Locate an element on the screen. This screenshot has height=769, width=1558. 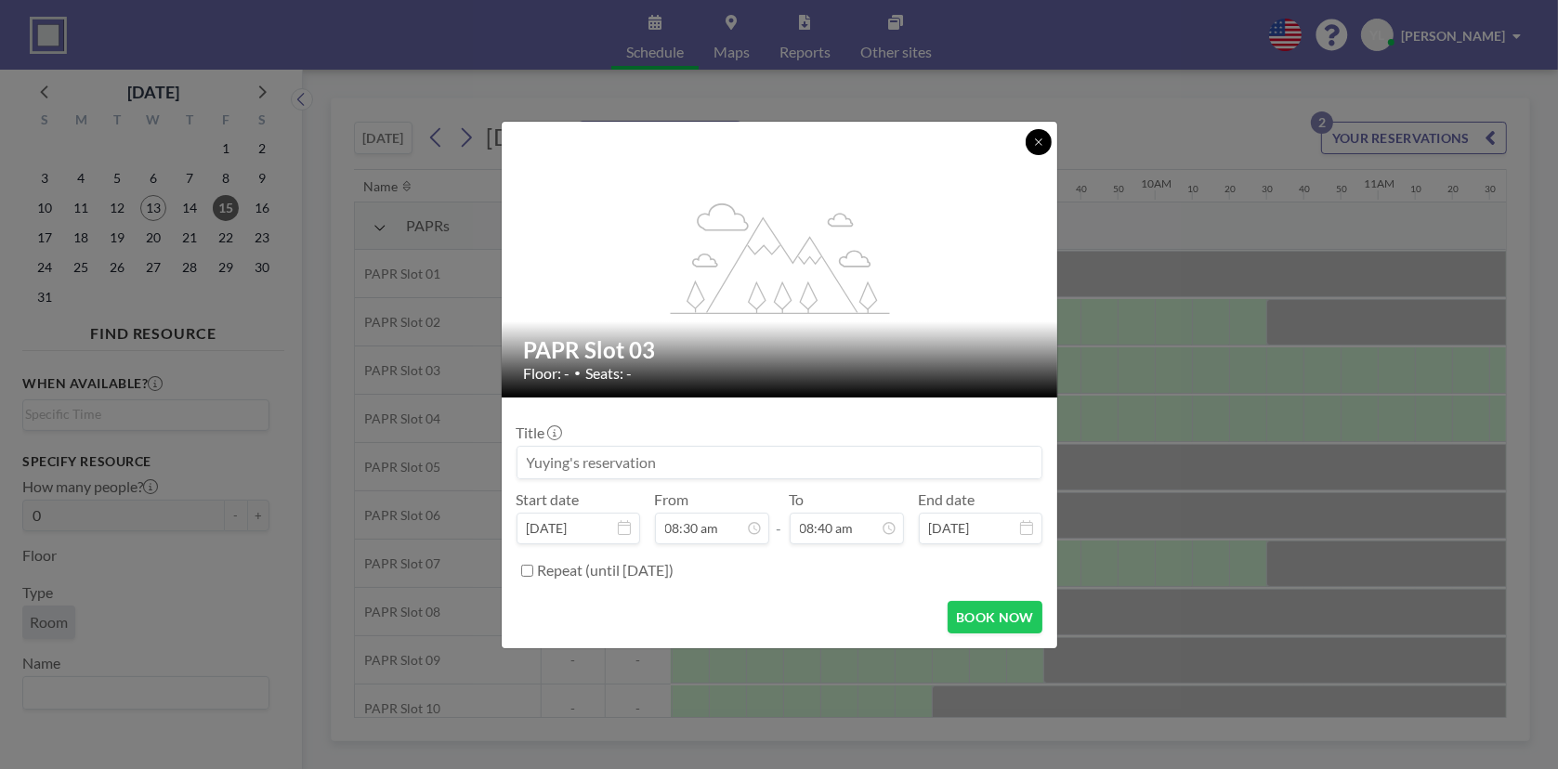
button: BOOK NOW is located at coordinates (994, 617).